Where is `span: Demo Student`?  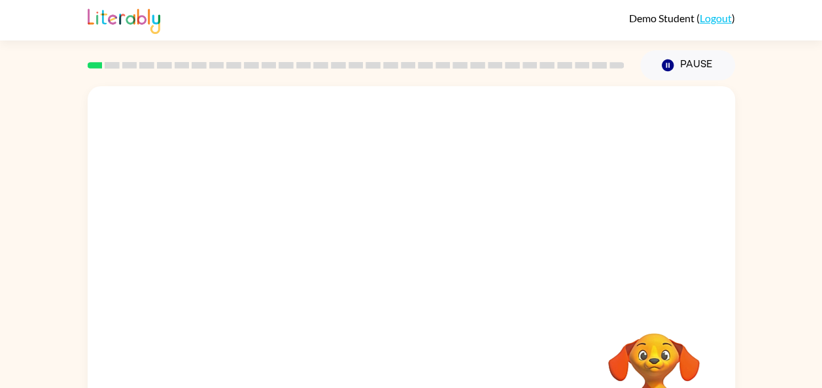 span: Demo Student is located at coordinates (662, 18).